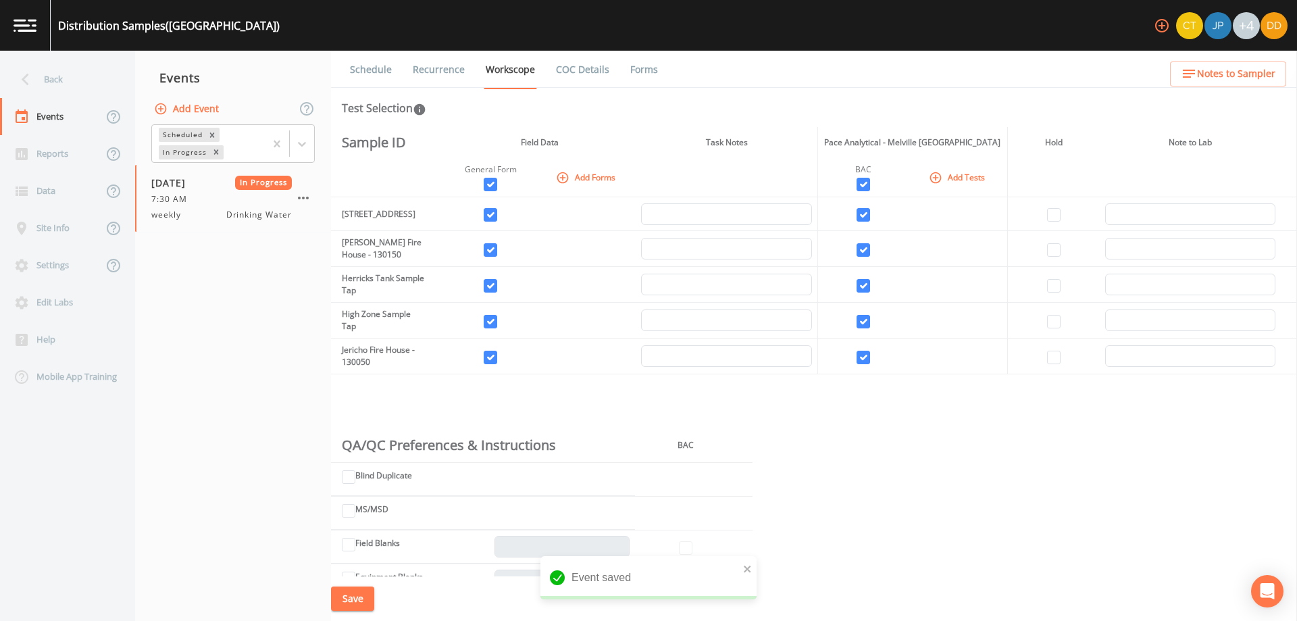 This screenshot has width=1297, height=621. What do you see at coordinates (233, 78) in the screenshot?
I see `div: Events` at bounding box center [233, 78].